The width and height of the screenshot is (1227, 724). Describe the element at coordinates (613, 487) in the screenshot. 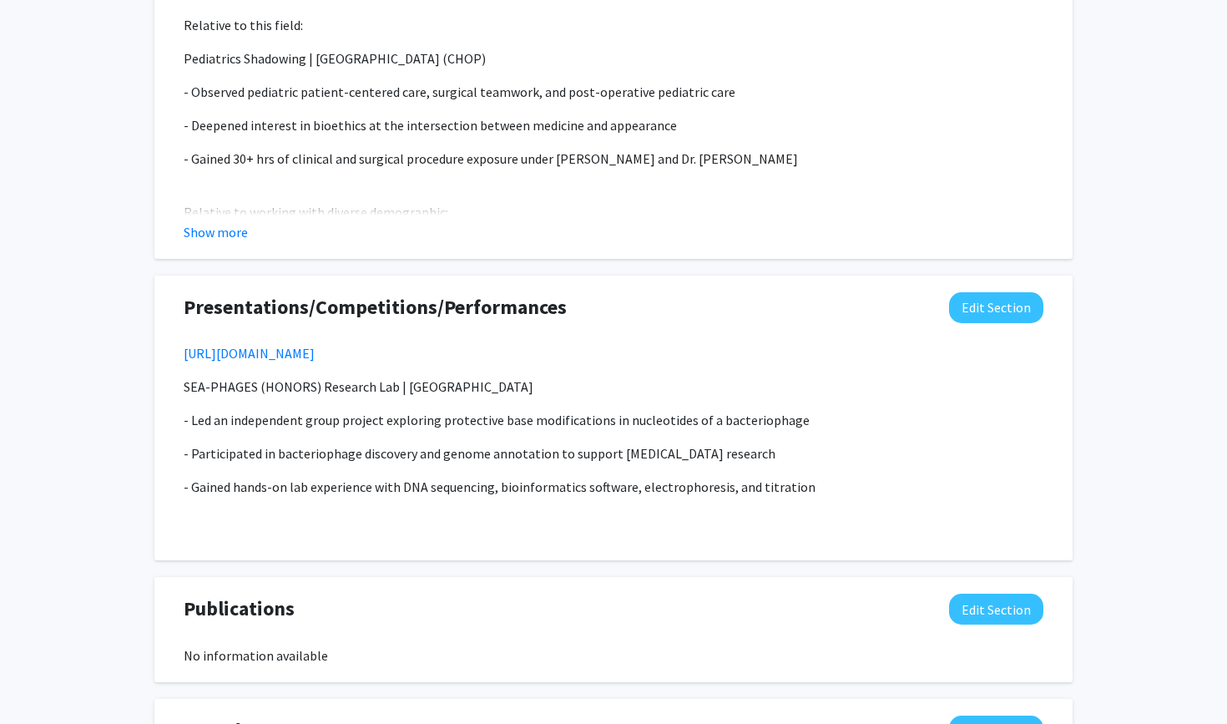

I see `p: - Gained hands-on lab experience with DNA sequencing, bioinformatics software, electrophoresis, a...` at that location.